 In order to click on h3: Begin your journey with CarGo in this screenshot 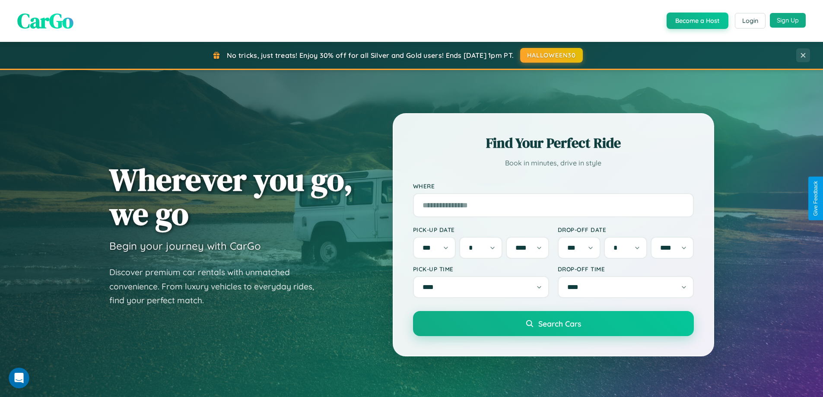, I will do `click(185, 246)`.